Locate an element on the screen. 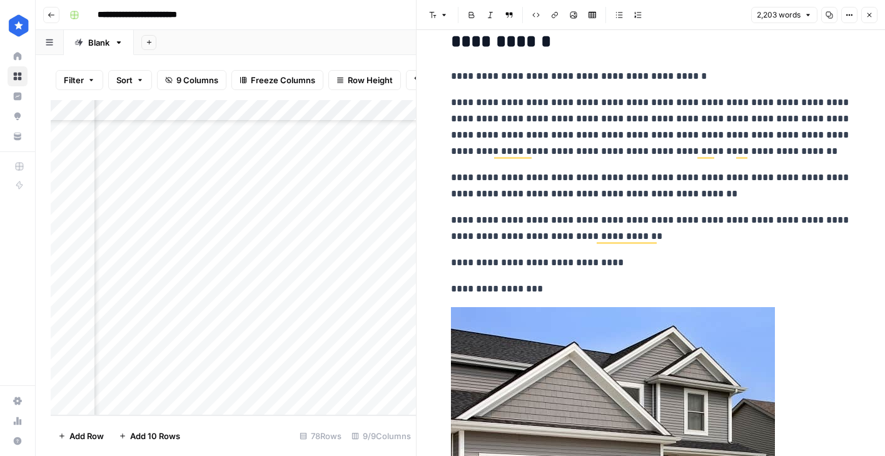  div: Blank is located at coordinates (99, 43).